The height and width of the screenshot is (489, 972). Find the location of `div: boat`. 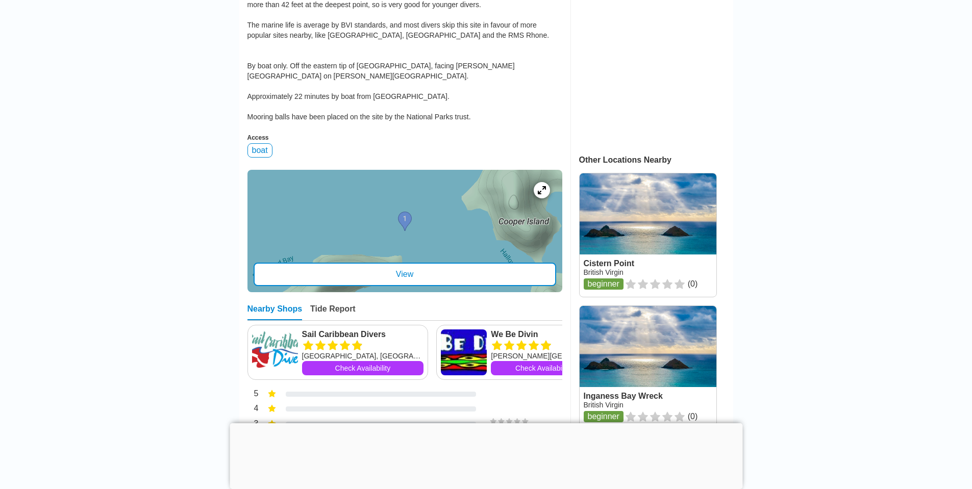

div: boat is located at coordinates (260, 150).